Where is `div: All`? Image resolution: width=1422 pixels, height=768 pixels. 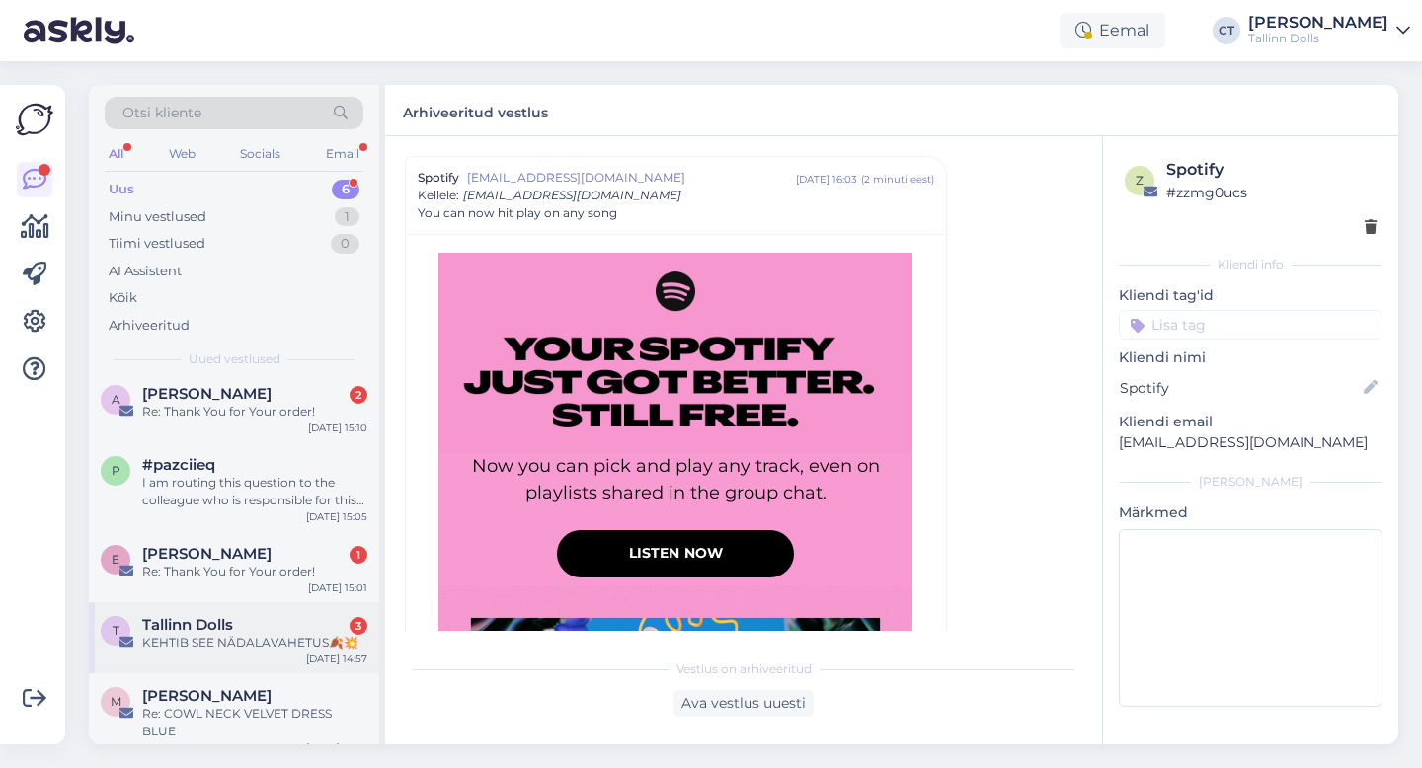 div: All is located at coordinates (116, 154).